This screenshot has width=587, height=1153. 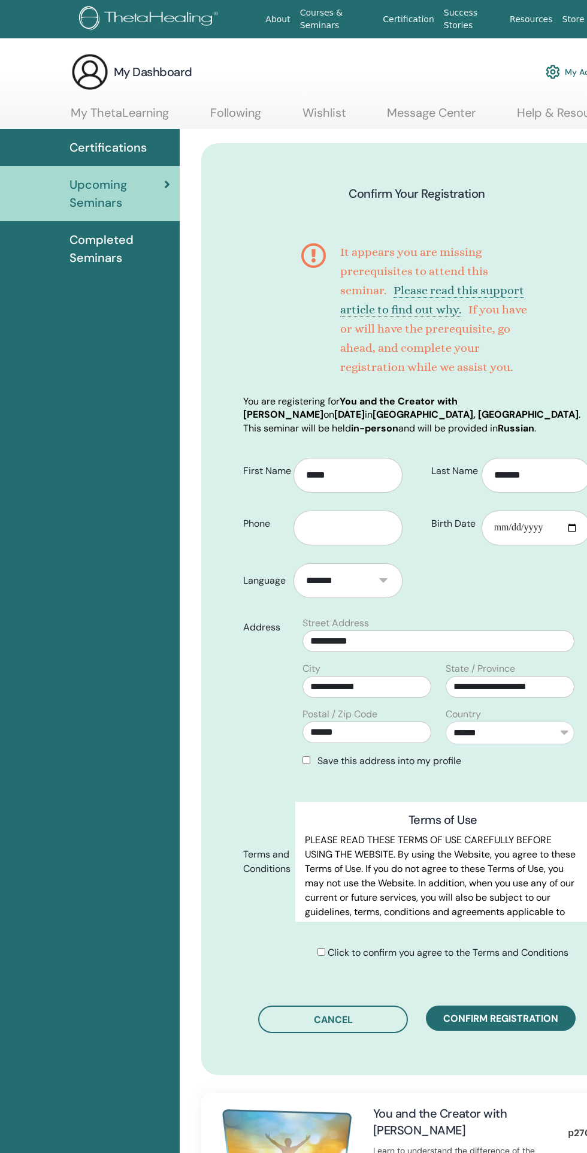 I want to click on a: Wishlist, so click(x=324, y=117).